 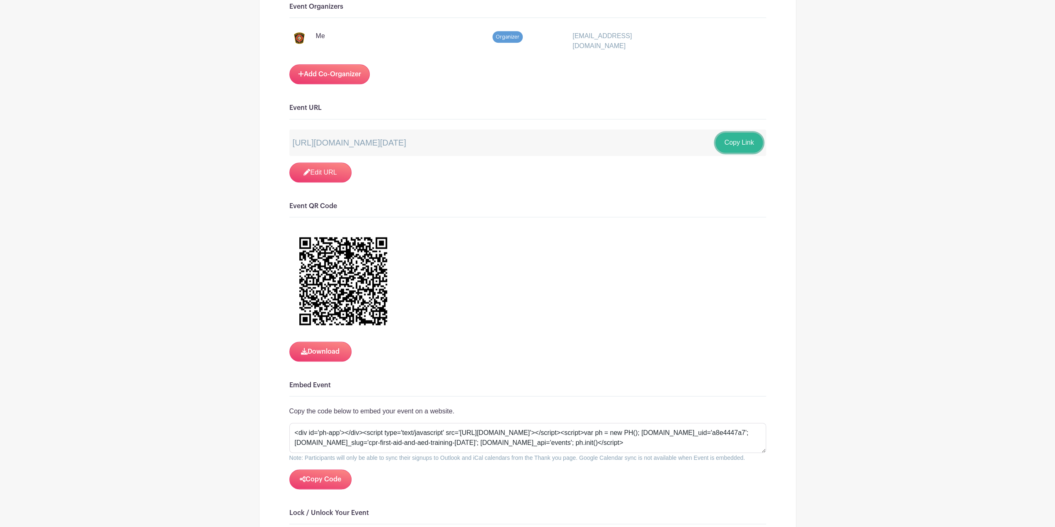 What do you see at coordinates (528, 385) in the screenshot?
I see `h6: Embed Event` at bounding box center [528, 385].